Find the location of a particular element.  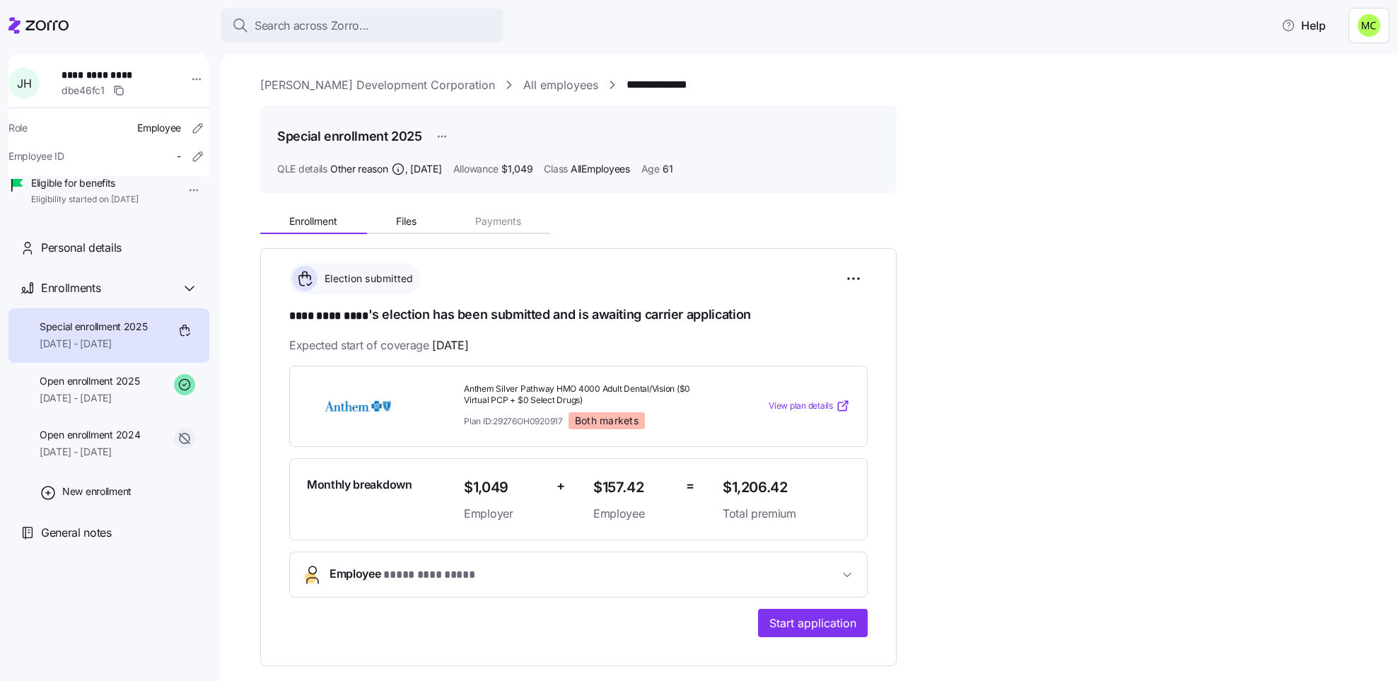

span: Enrollment is located at coordinates (313, 221).